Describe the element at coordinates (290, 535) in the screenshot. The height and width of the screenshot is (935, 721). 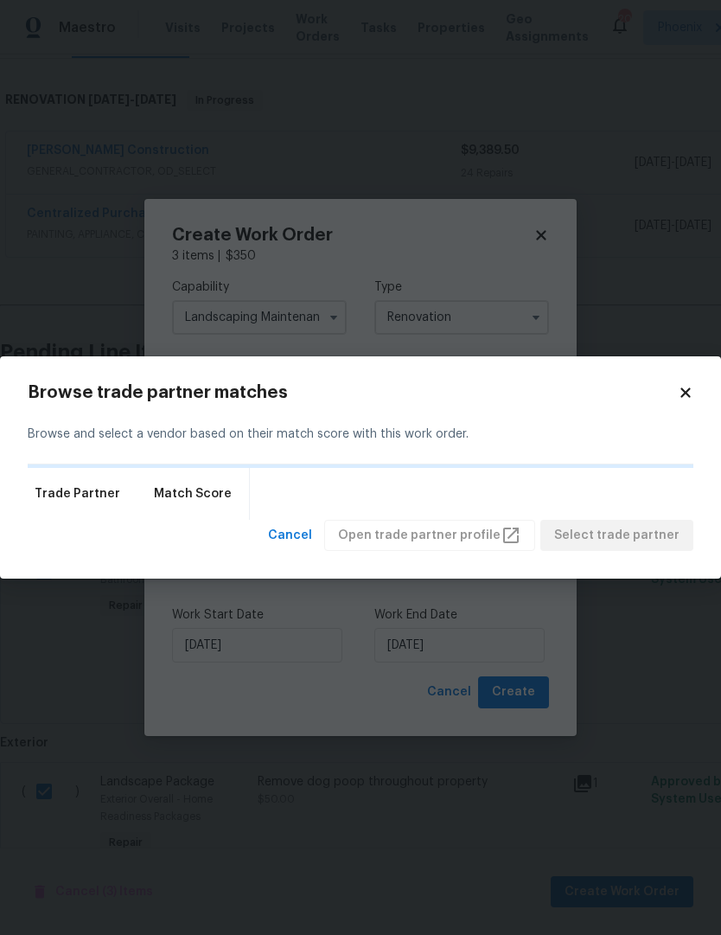
I see `button: Cancel` at that location.